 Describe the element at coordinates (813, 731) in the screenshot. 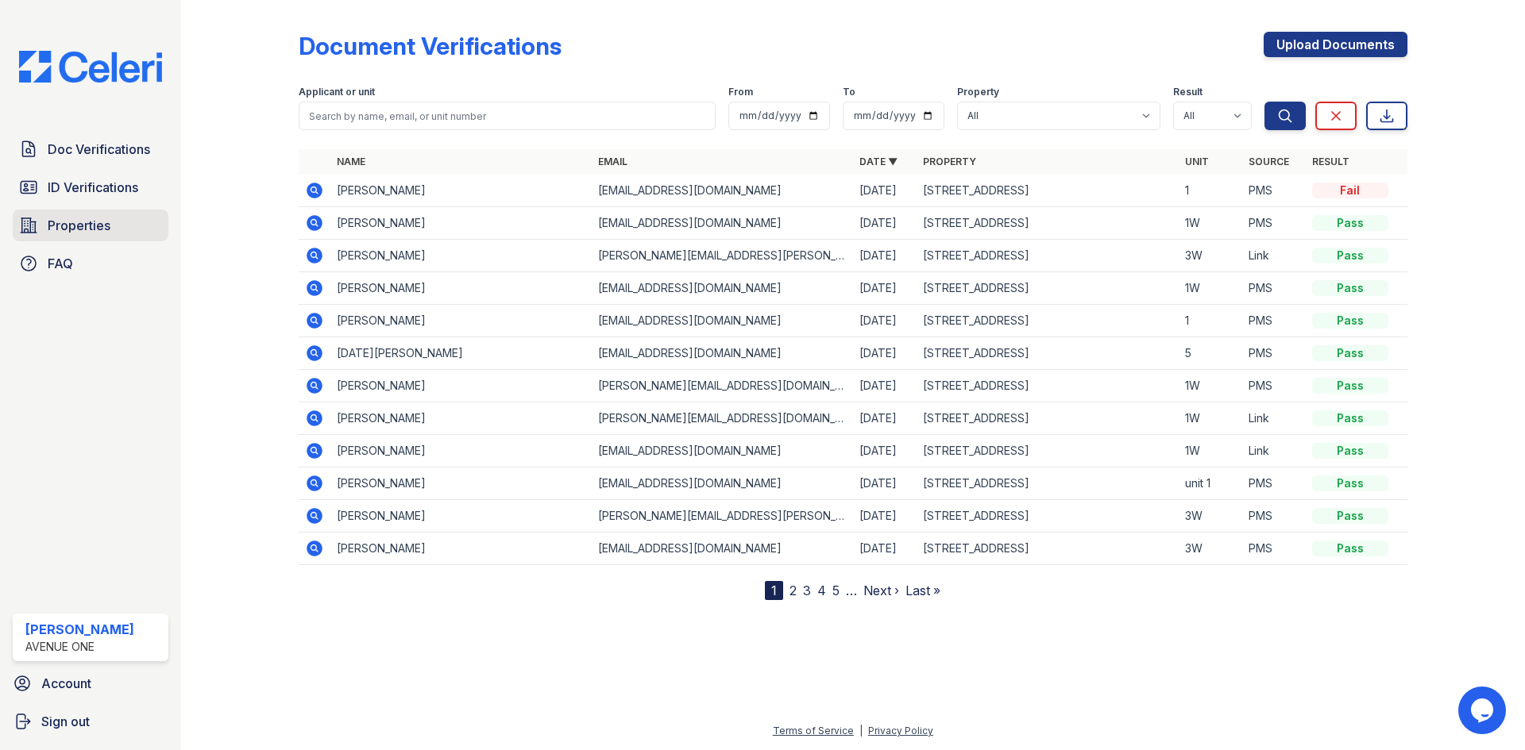

I see `a: Terms of Service` at that location.